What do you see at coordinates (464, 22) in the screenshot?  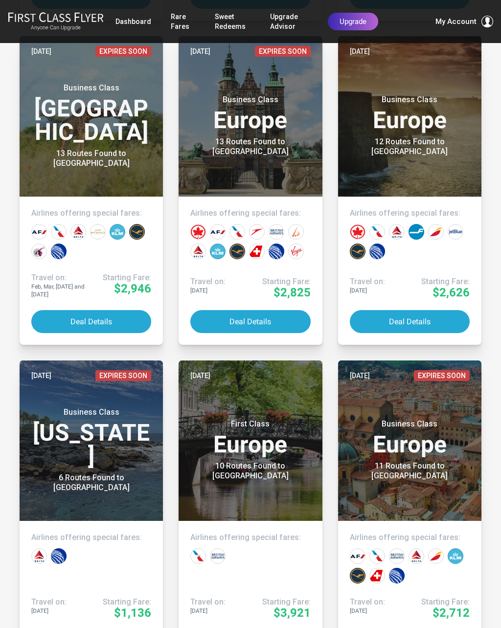 I see `button: My Account` at bounding box center [464, 22].